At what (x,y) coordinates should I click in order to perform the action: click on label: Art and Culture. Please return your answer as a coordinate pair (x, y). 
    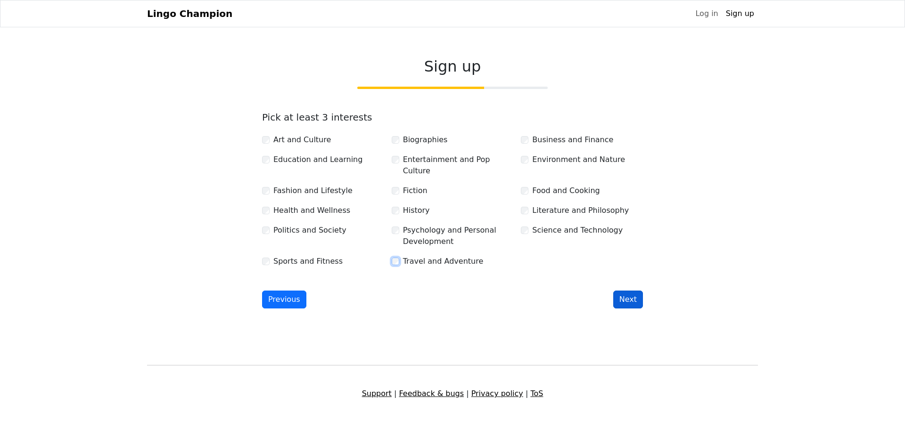
    Looking at the image, I should click on (302, 140).